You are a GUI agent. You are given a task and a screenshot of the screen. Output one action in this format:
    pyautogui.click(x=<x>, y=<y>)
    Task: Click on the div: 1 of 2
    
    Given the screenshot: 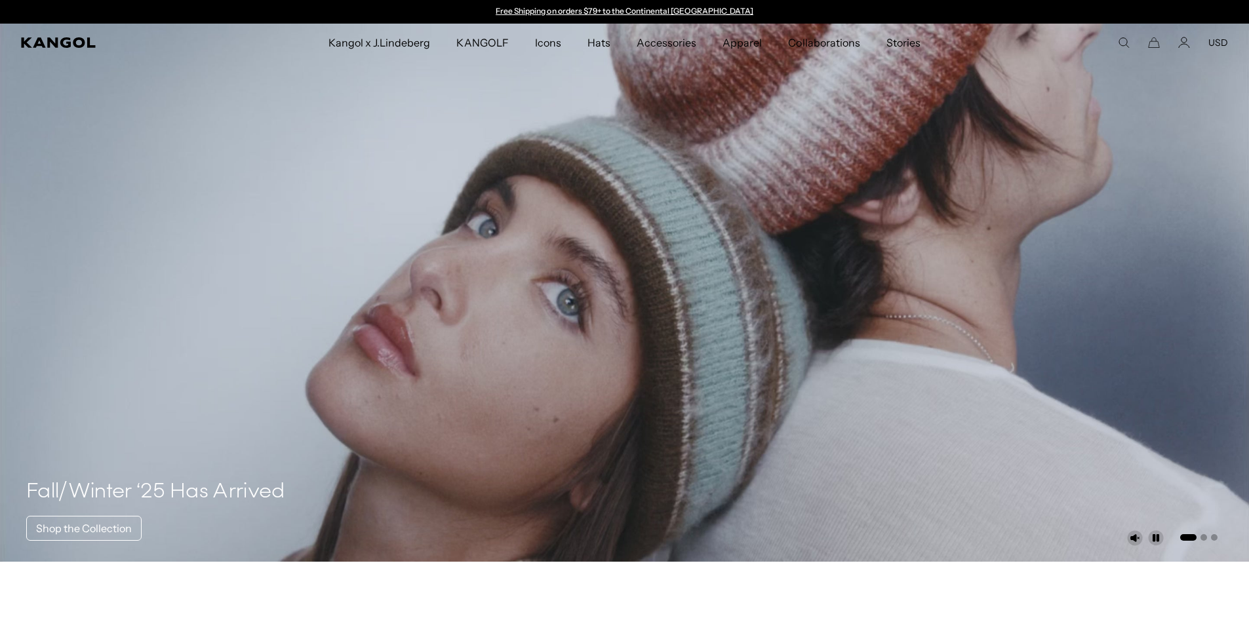 What is the action you would take?
    pyautogui.click(x=625, y=12)
    